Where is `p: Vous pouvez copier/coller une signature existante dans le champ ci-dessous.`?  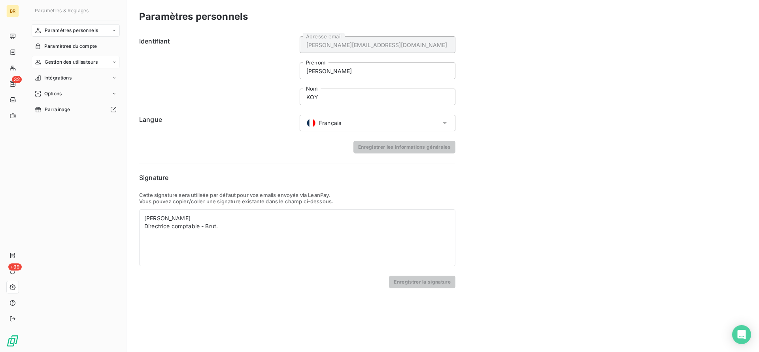 p: Vous pouvez copier/coller une signature existante dans le champ ci-dessous. is located at coordinates (297, 201).